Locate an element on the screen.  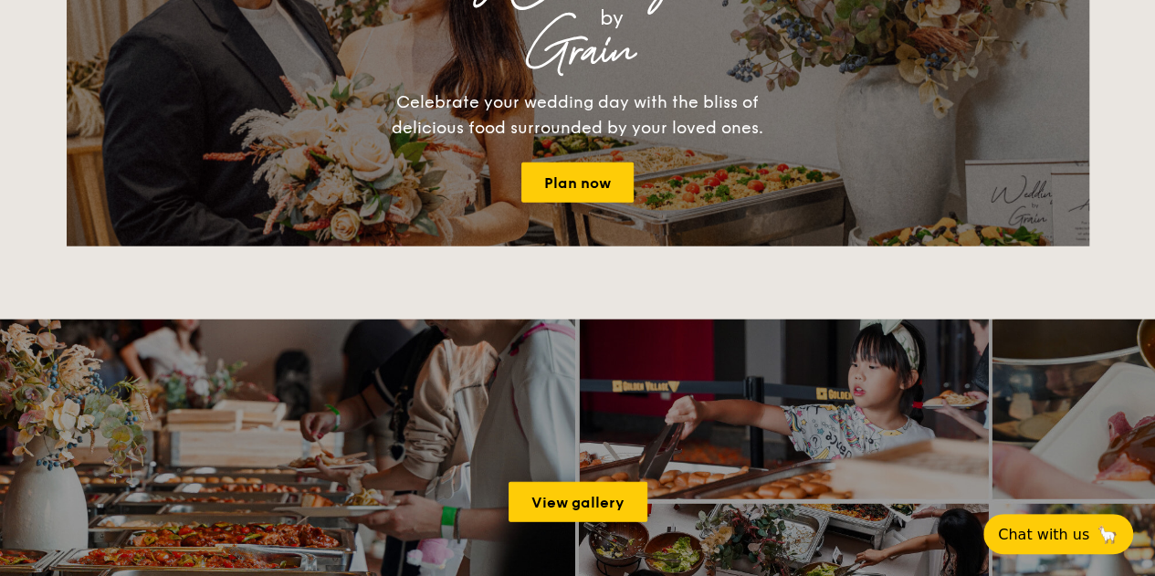
div: Celebrate your wedding day with the bliss of delicious food surrounded by your loved ones. is located at coordinates (578, 115).